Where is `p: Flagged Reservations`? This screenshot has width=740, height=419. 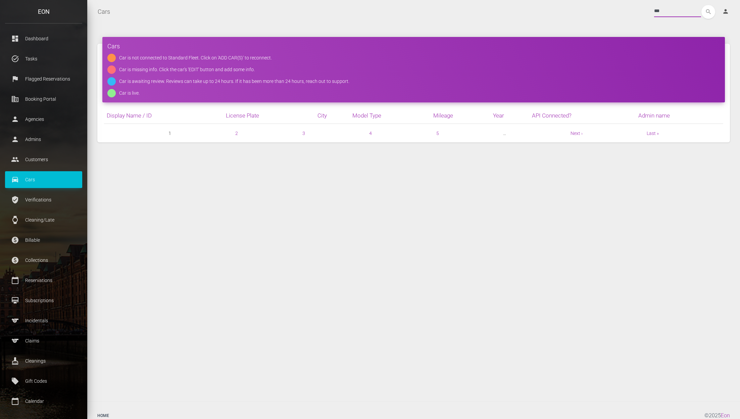
p: Flagged Reservations is located at coordinates (44, 79).